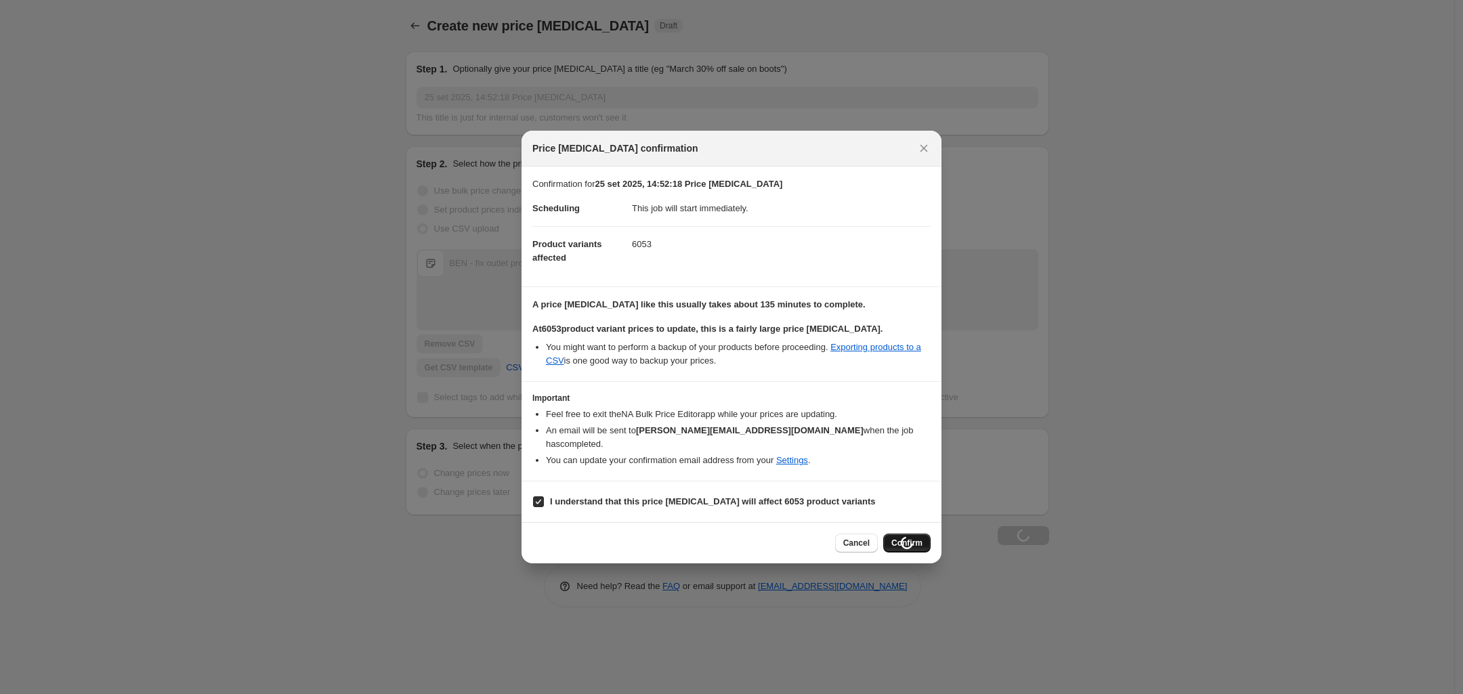 Image resolution: width=1463 pixels, height=694 pixels. I want to click on p: Confirmation for, so click(732, 184).